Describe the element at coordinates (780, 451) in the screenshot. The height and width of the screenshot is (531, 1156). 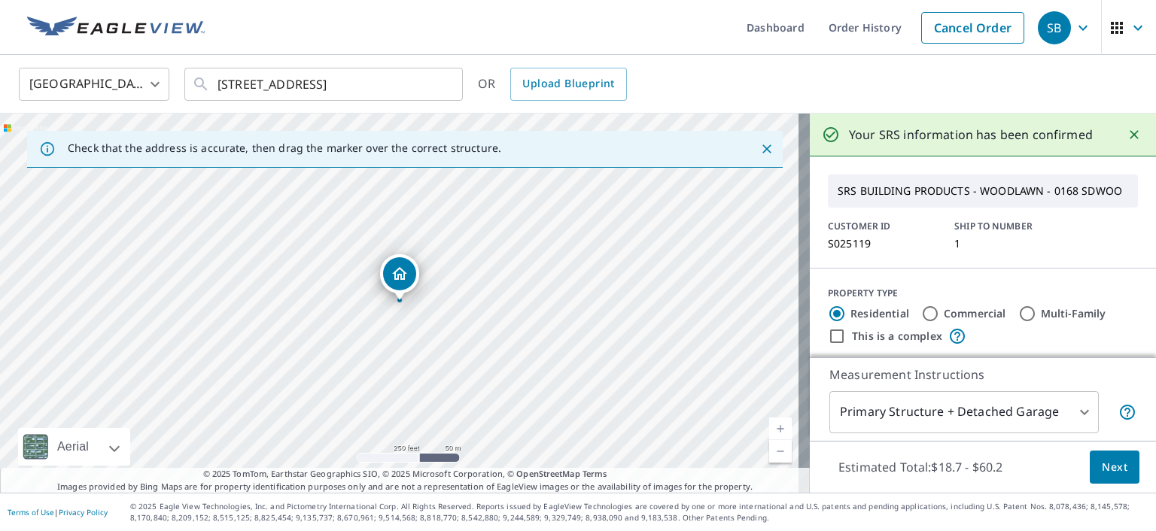
I see `a: Current Level 17, Zoom Out` at that location.